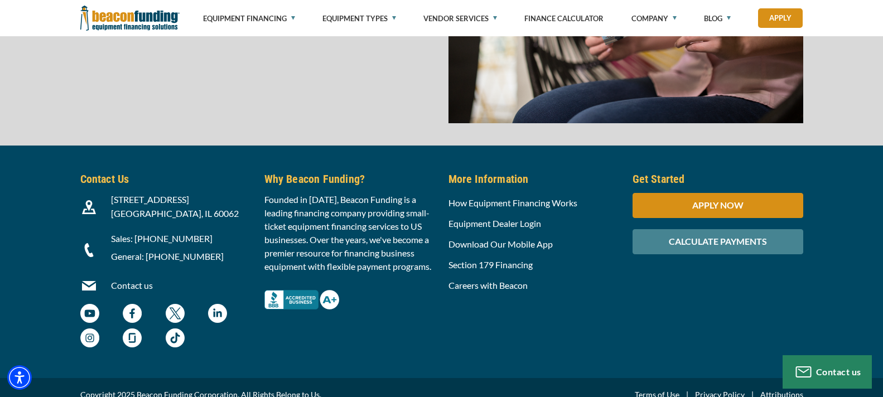 The image size is (883, 397). I want to click on button: Contact us, so click(827, 372).